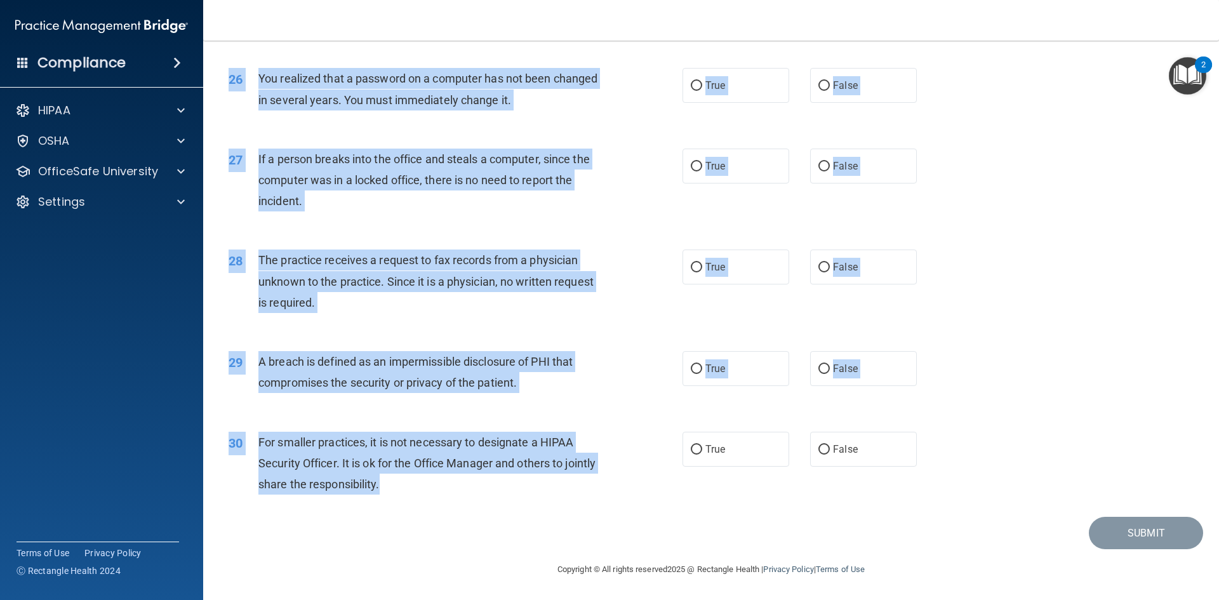 The width and height of the screenshot is (1219, 600). What do you see at coordinates (100, 202) in the screenshot?
I see `a: Settings` at bounding box center [100, 202].